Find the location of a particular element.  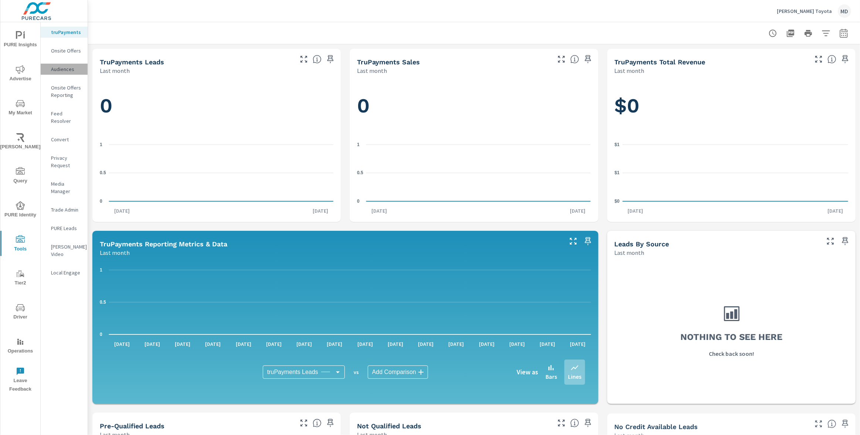

p: truPayments is located at coordinates (66, 32).